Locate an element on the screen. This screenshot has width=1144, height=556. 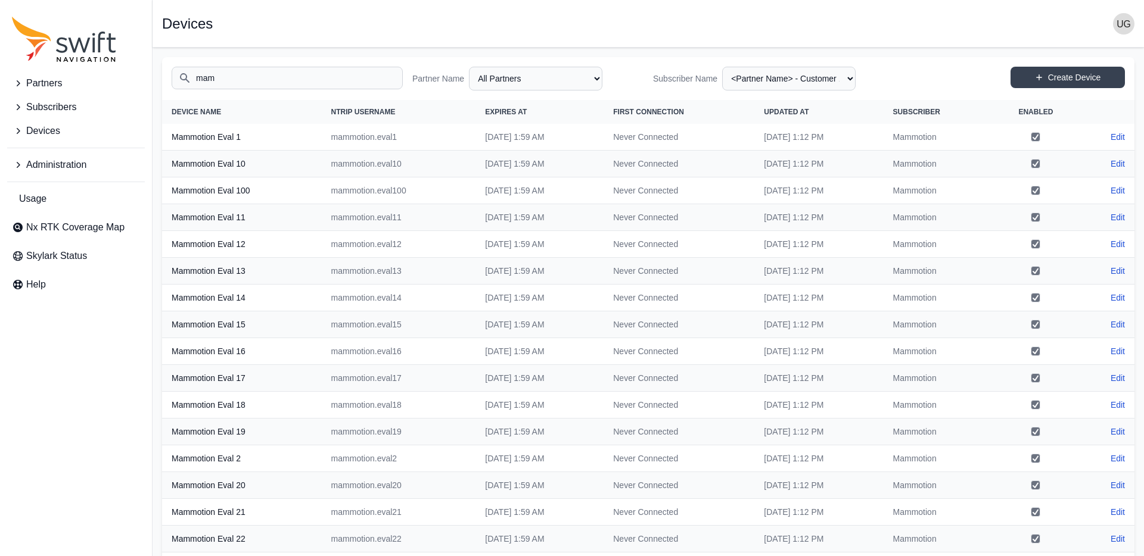
th: Mammotion Eval 13 is located at coordinates (242, 271).